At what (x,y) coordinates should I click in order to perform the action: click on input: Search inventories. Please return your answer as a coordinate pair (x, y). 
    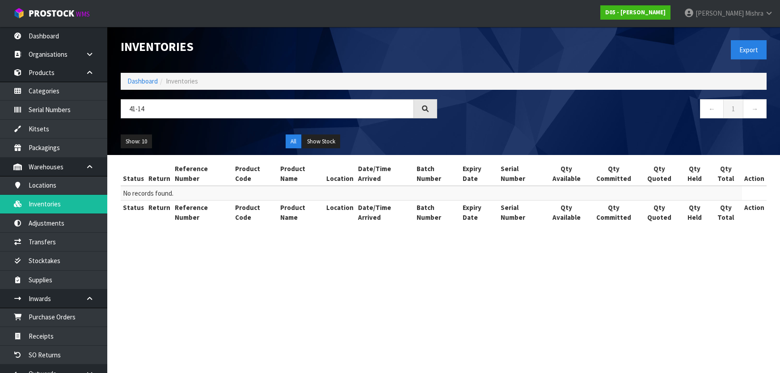
    Looking at the image, I should click on (267, 109).